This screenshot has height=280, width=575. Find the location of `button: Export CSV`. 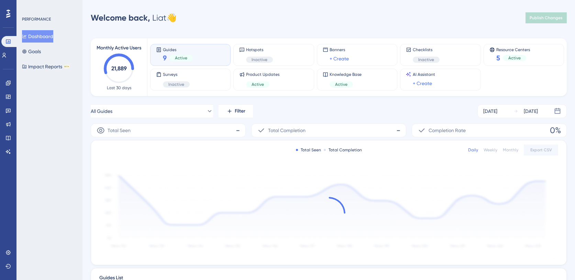

button: Export CSV is located at coordinates (541, 150).